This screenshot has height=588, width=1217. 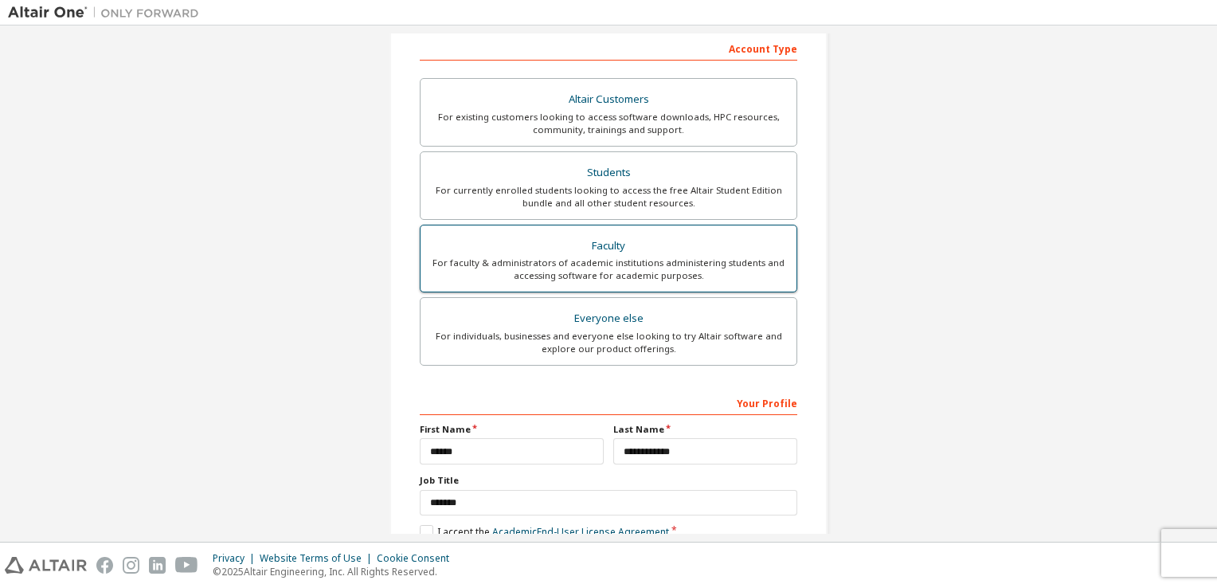 What do you see at coordinates (236, 558) in the screenshot?
I see `div: Privacy` at bounding box center [236, 558].